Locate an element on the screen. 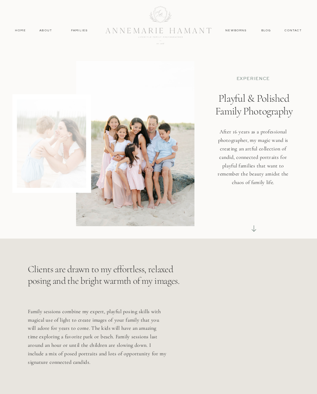 Image resolution: width=317 pixels, height=394 pixels. a: About is located at coordinates (46, 30).